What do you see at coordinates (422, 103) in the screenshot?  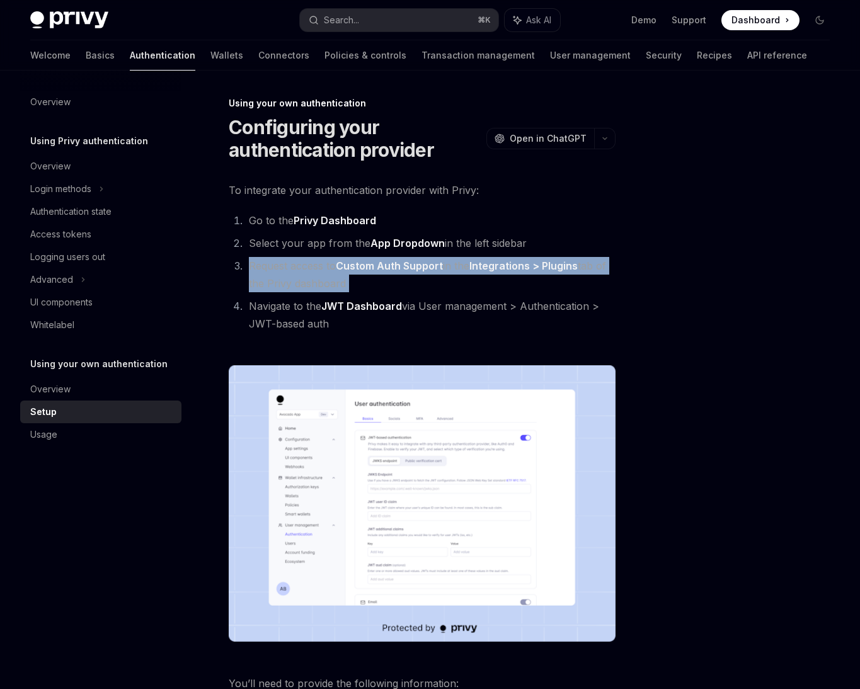 I see `div: Using your own authentication` at bounding box center [422, 103].